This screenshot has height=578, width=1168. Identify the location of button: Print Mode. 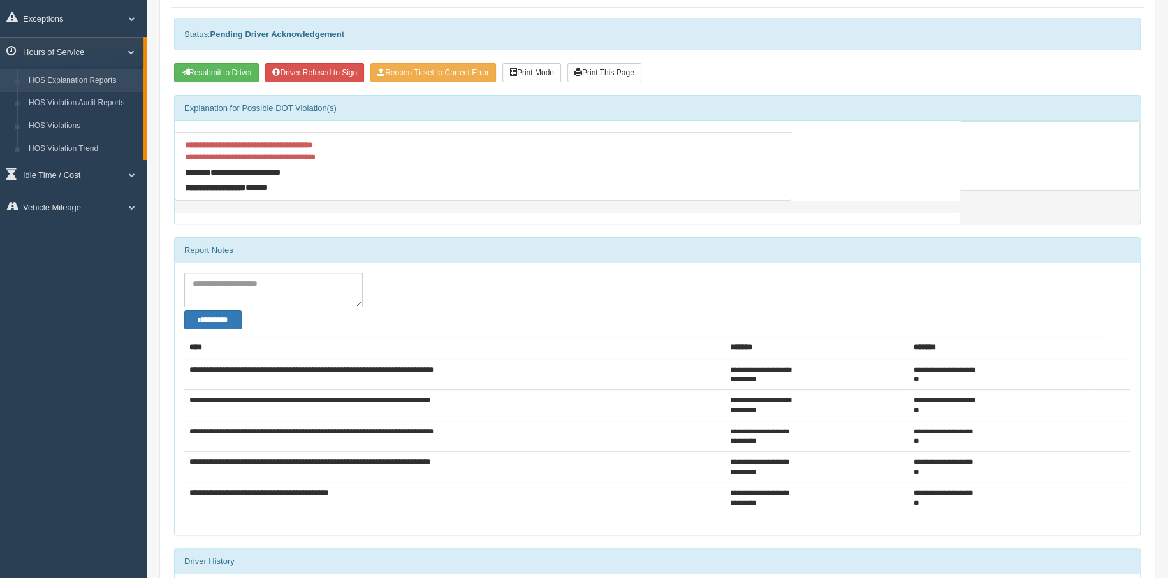
(532, 73).